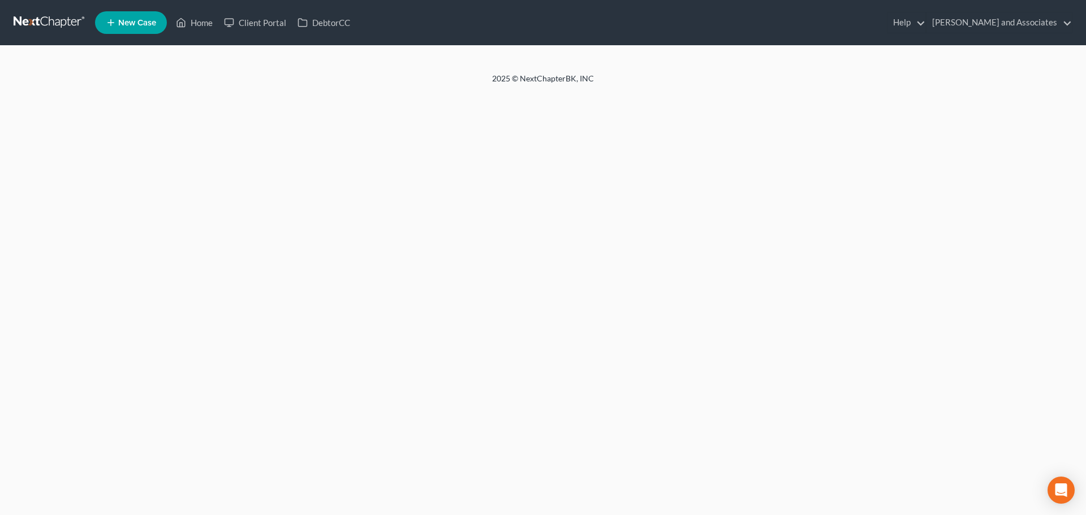  I want to click on a: Help, so click(906, 23).